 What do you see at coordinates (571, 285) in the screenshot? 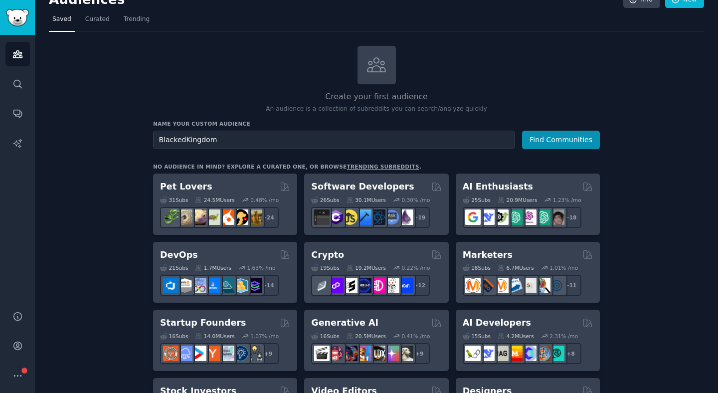
I see `div: + 11` at bounding box center [571, 285].